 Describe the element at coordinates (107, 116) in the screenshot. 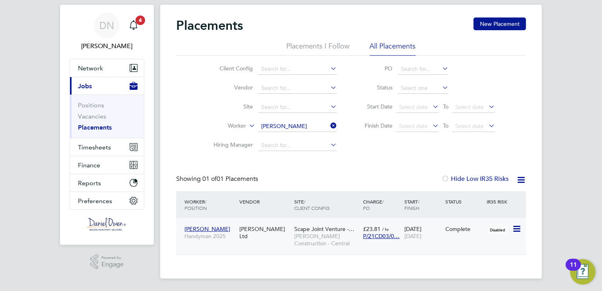

I see `div: Jobs` at that location.